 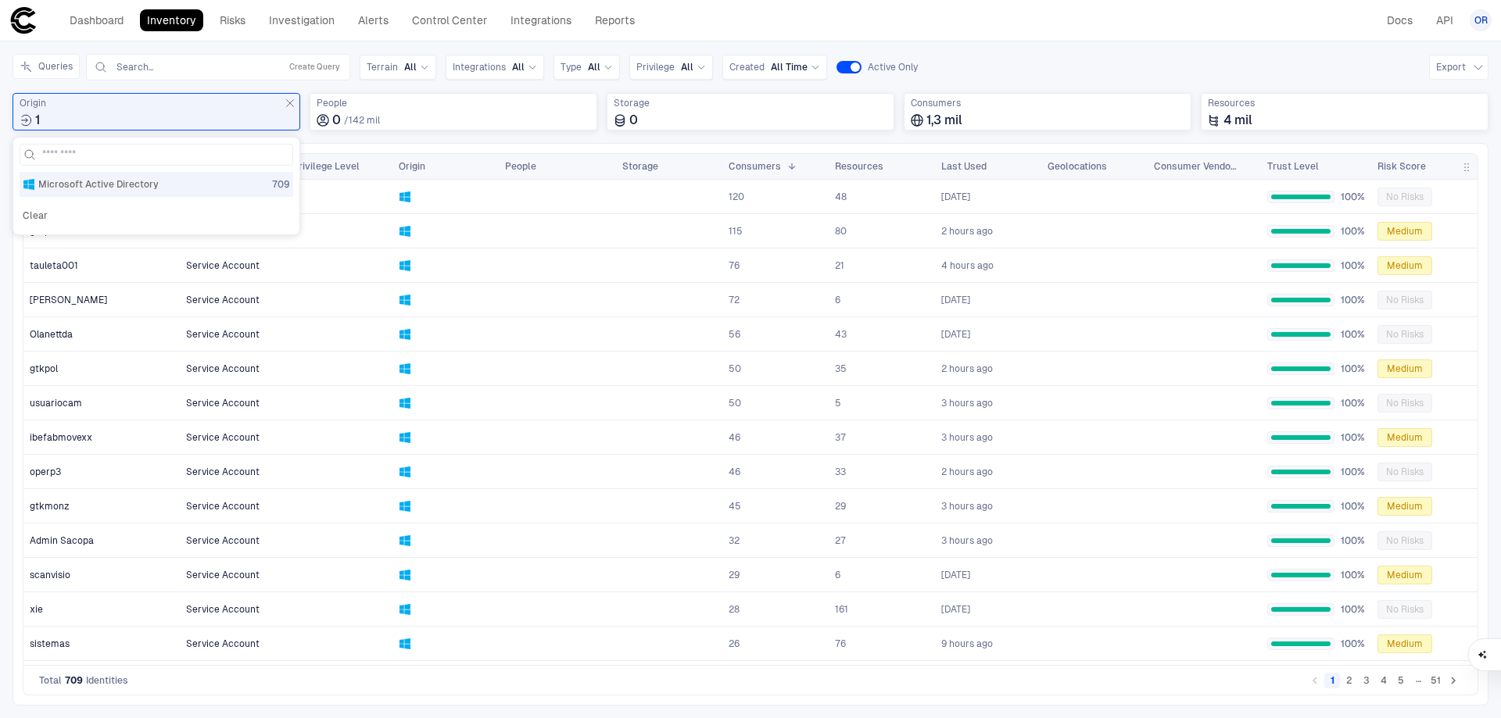 What do you see at coordinates (967, 644) in the screenshot?
I see `div: 10/8/2025 22:18:15` at bounding box center [967, 644].